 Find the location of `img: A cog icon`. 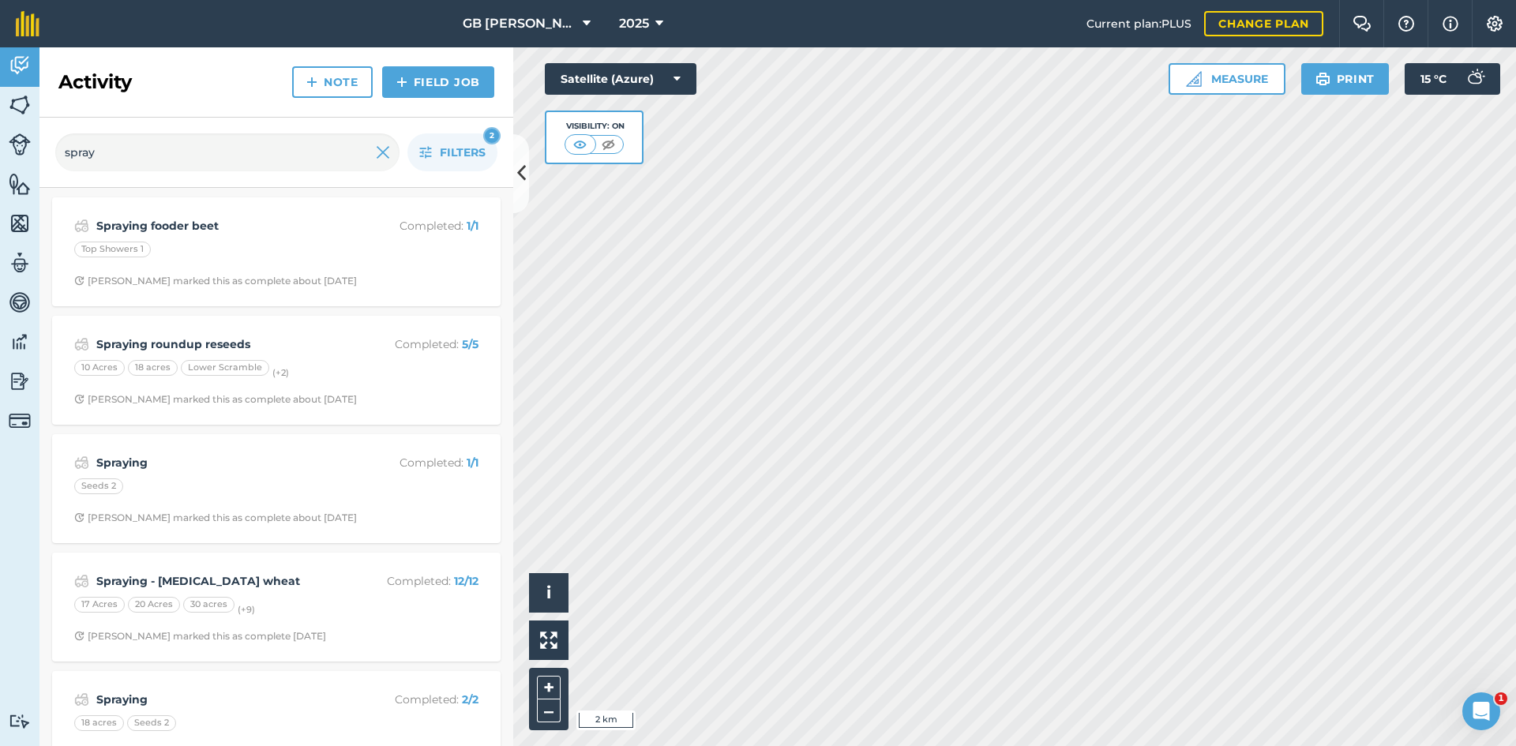

img: A cog icon is located at coordinates (1495, 24).